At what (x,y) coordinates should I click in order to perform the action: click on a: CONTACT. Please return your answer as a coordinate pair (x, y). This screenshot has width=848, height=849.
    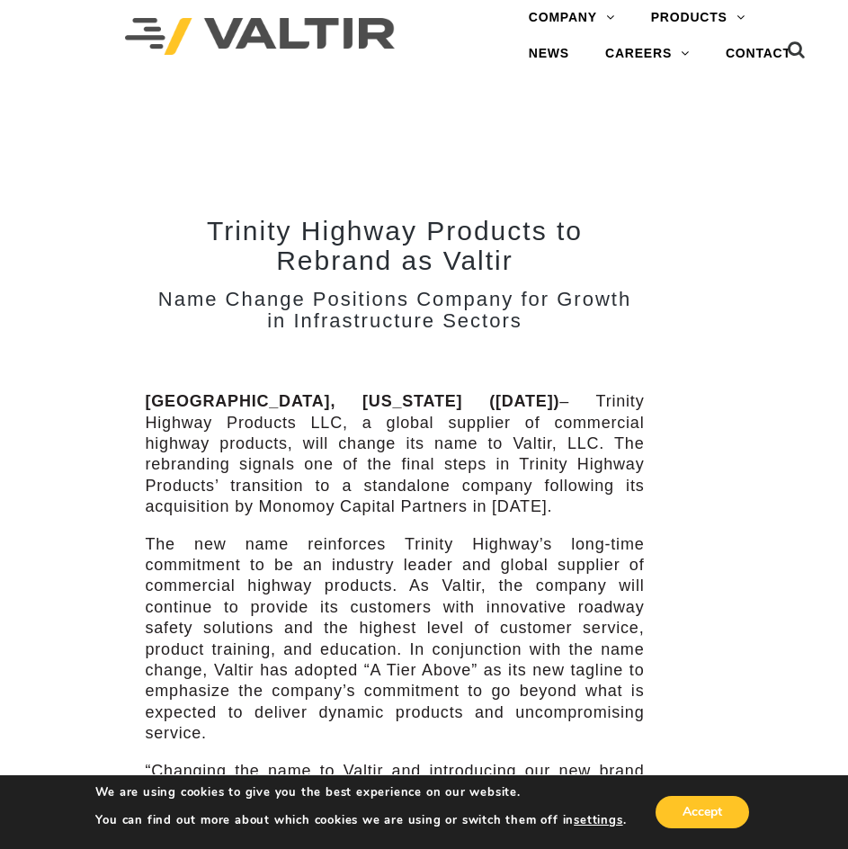
    Looking at the image, I should click on (758, 54).